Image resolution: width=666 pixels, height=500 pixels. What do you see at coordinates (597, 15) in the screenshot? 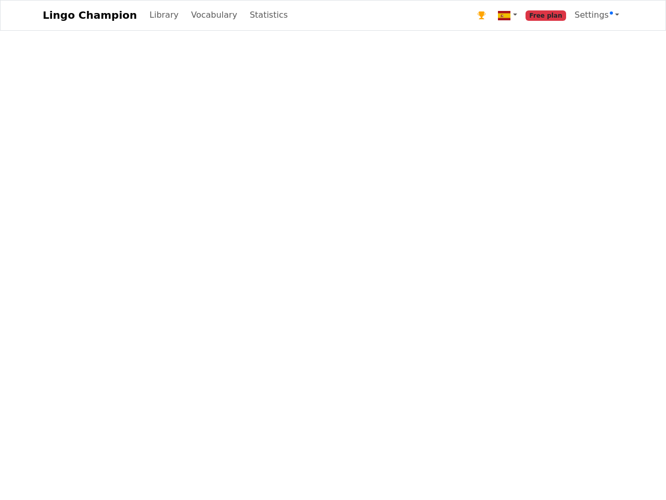
I see `a: Settings` at bounding box center [597, 15].